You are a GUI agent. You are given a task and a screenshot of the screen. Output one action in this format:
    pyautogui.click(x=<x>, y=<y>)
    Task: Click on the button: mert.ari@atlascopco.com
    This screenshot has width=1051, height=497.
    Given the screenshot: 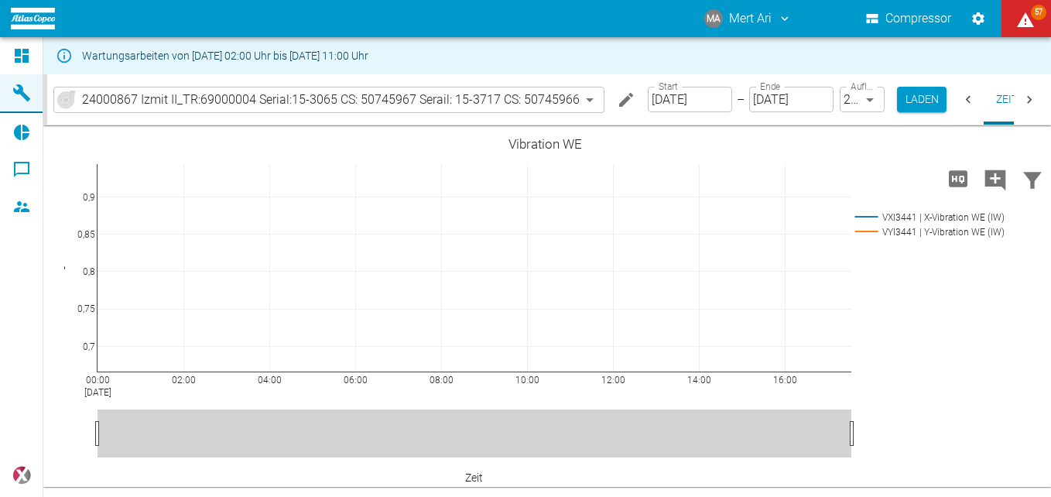 What is the action you would take?
    pyautogui.click(x=748, y=19)
    